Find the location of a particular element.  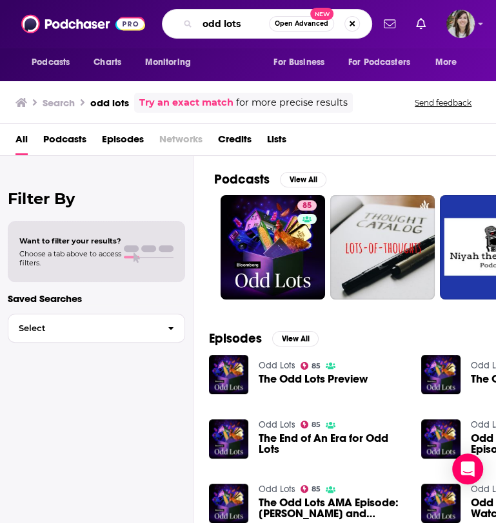

span: Networks is located at coordinates (180, 142).